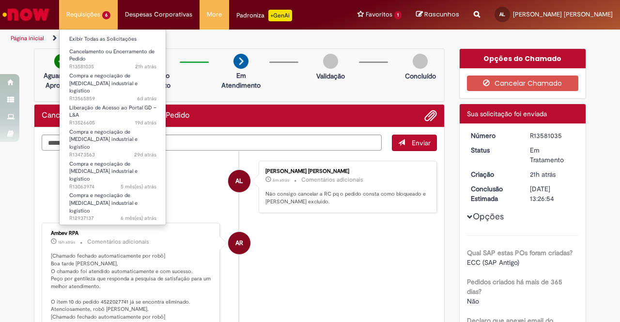 Image resolution: width=620 pixels, height=322 pixels. What do you see at coordinates (139, 187) in the screenshot?
I see `time: 15/05/2025 16:14:49` at bounding box center [139, 187].